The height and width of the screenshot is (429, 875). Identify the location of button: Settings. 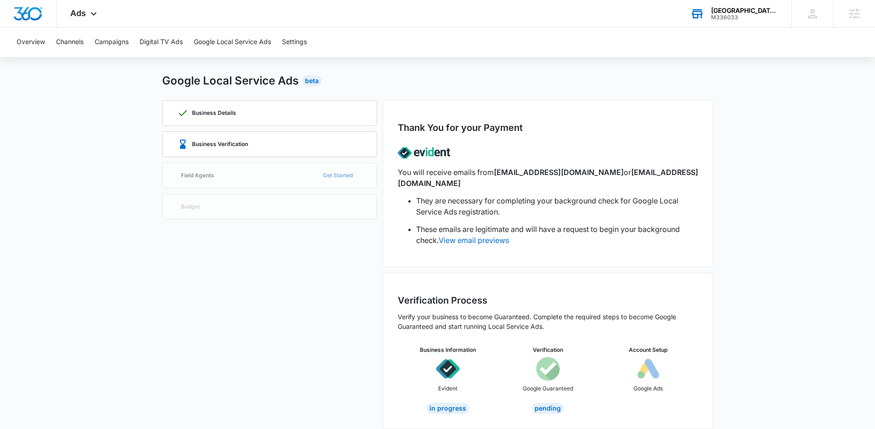
(294, 42).